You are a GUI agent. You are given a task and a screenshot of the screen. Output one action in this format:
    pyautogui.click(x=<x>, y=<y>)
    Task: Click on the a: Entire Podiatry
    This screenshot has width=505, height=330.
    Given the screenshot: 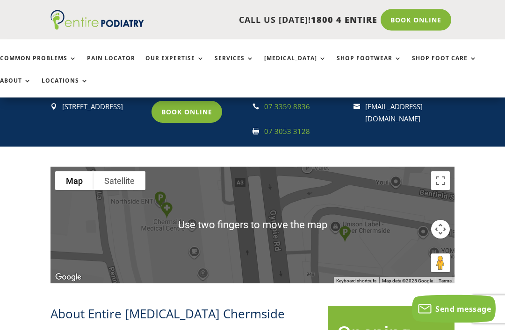 What is the action you would take?
    pyautogui.click(x=97, y=27)
    